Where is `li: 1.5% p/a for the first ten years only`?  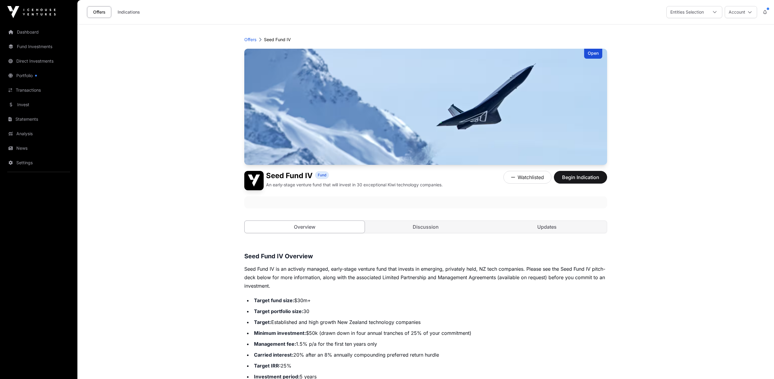 li: 1.5% p/a for the first ten years only is located at coordinates (430, 344).